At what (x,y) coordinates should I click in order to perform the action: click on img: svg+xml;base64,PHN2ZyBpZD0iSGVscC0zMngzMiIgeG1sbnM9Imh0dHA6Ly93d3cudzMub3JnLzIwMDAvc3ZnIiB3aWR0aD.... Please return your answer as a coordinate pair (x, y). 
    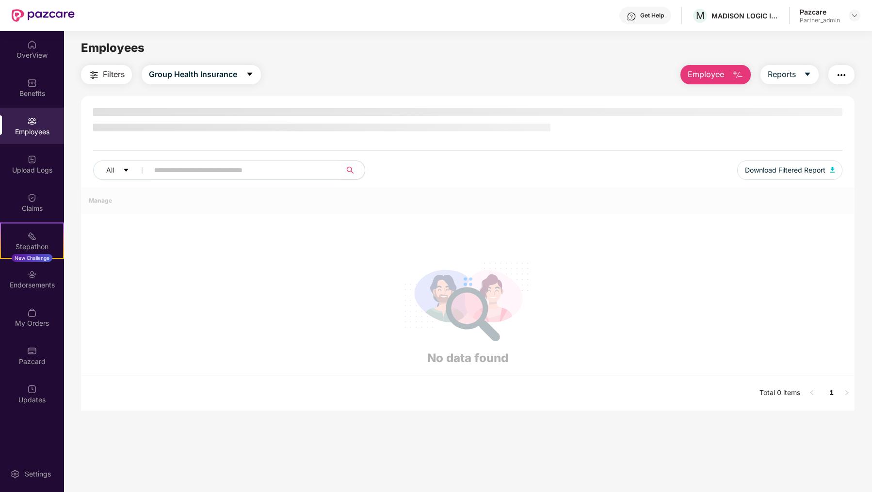
    Looking at the image, I should click on (632, 16).